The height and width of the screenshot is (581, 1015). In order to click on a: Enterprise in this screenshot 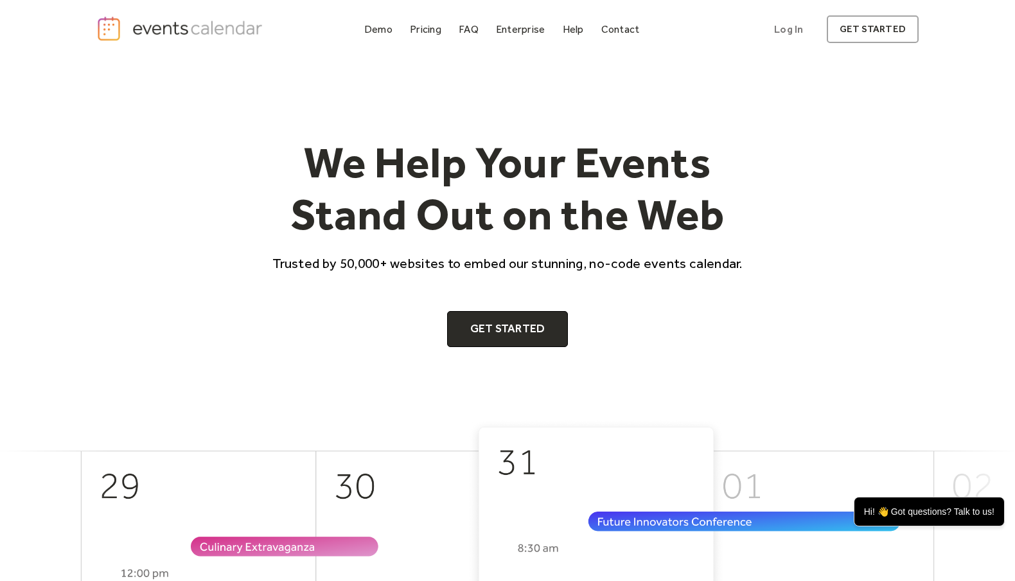, I will do `click(521, 29)`.